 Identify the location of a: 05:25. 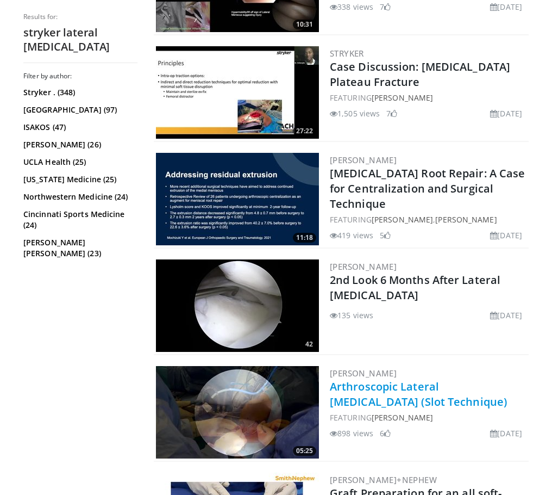
(237, 412).